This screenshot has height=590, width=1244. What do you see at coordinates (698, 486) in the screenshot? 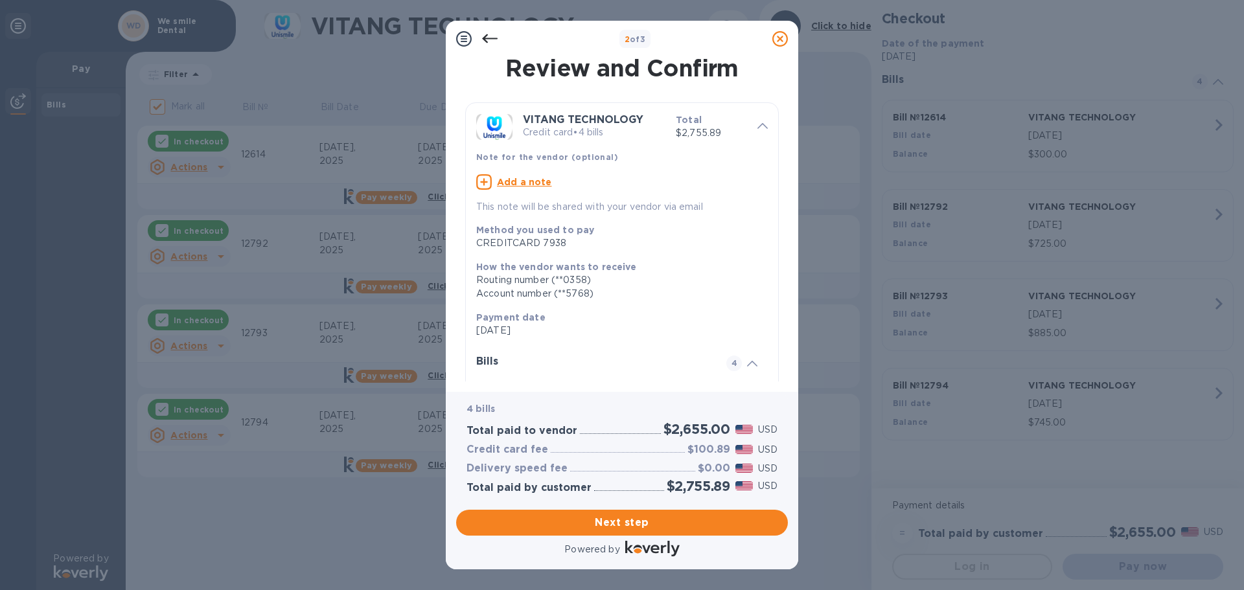
I see `h2: $2,755.89` at bounding box center [698, 486].